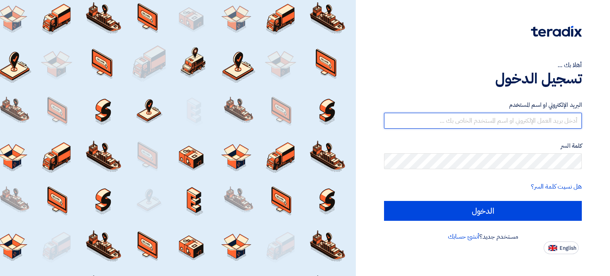  I want to click on input: الدخول, so click(483, 211).